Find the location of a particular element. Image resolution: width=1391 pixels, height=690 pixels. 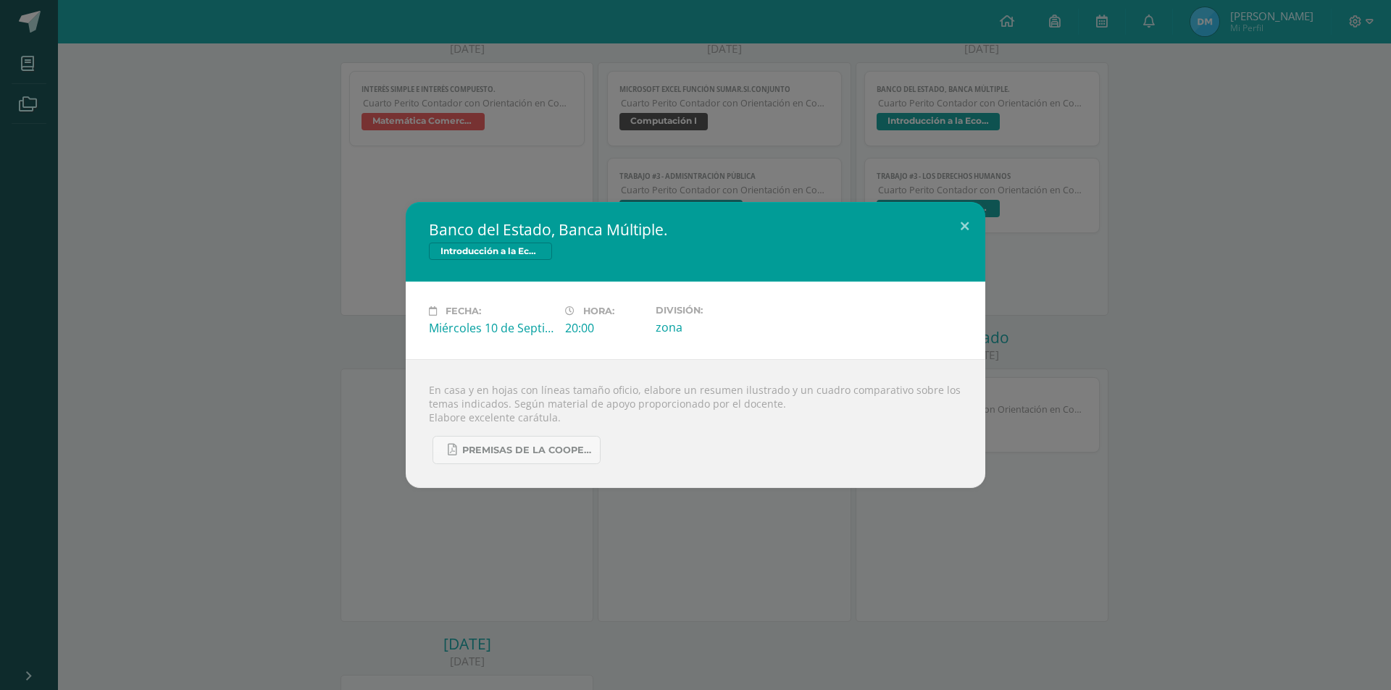

div: zona is located at coordinates (718, 327).